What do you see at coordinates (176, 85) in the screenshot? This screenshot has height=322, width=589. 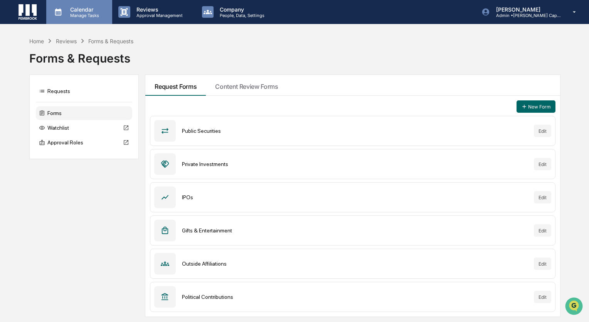 I see `button: Request Forms` at bounding box center [176, 85].